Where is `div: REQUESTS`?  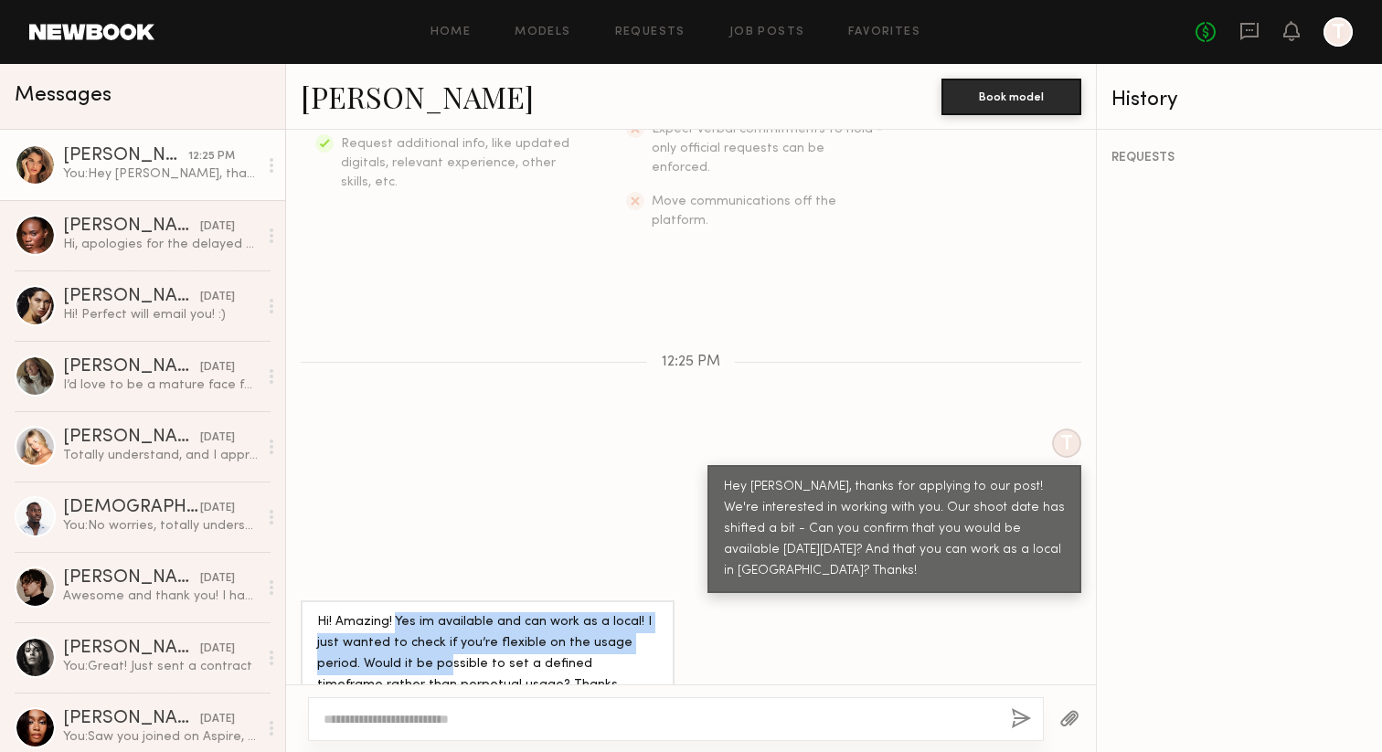
div: REQUESTS is located at coordinates (1240, 158).